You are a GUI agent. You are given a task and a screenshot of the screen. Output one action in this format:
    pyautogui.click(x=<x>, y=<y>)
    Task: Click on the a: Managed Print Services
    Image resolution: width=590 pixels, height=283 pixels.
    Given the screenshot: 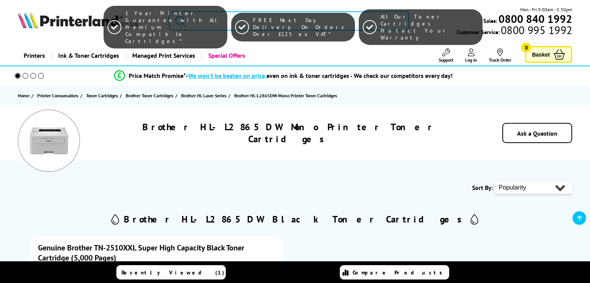 What is the action you would take?
    pyautogui.click(x=163, y=55)
    